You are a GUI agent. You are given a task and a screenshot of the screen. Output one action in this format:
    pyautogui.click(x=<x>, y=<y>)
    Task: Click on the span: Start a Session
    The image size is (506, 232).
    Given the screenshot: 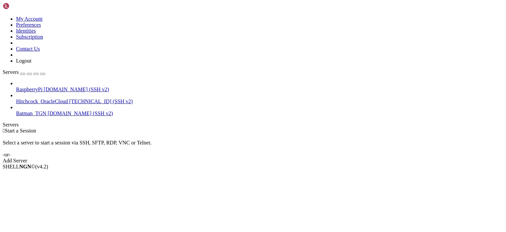 What is the action you would take?
    pyautogui.click(x=20, y=131)
    